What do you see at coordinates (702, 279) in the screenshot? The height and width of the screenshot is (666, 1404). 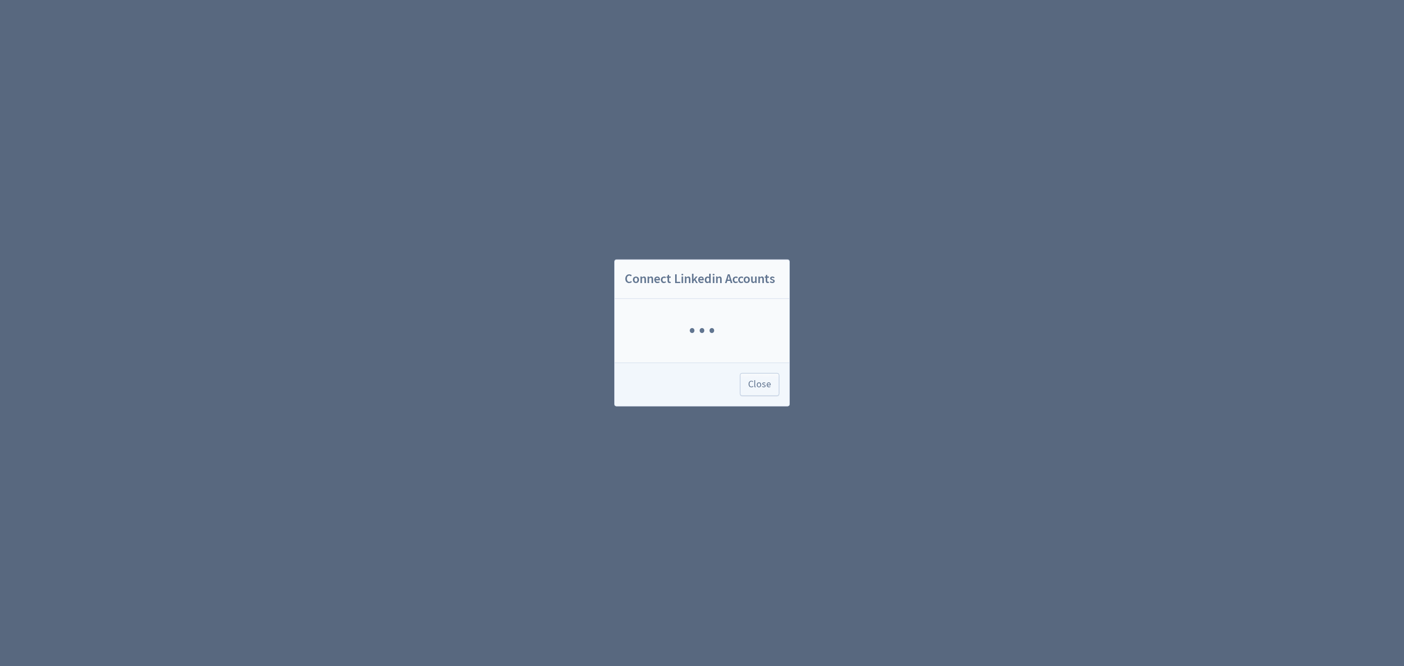 I see `h2: Connect Linkedin Accounts` at bounding box center [702, 279].